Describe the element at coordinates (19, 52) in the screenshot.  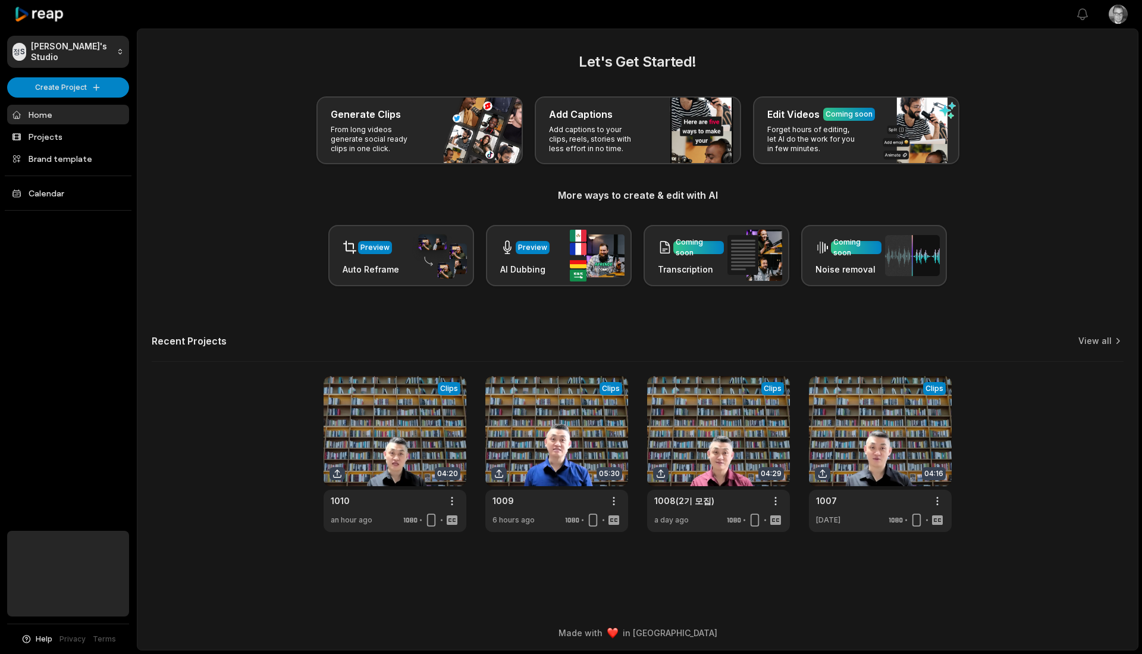
I see `div: 정S` at that location.